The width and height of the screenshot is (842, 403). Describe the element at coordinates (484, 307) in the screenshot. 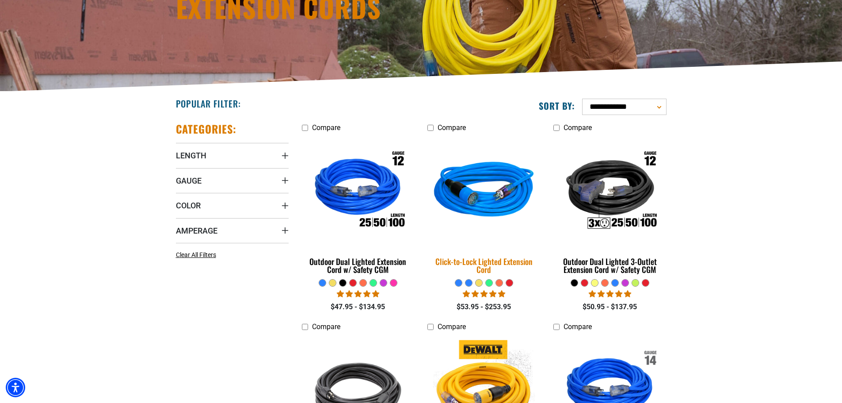

I see `div: $53.95 - $253.95` at that location.